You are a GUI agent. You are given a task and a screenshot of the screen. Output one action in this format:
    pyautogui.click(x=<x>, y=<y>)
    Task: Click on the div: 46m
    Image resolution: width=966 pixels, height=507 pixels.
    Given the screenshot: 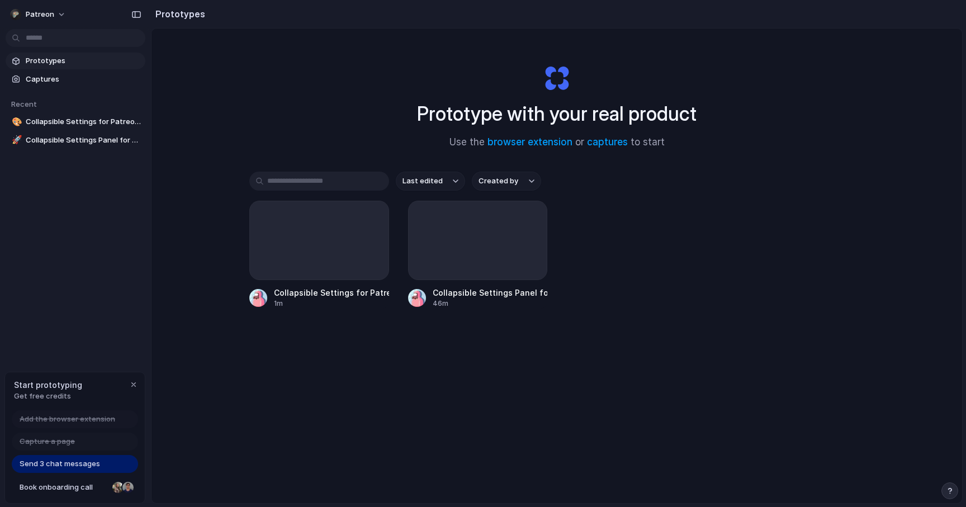 What is the action you would take?
    pyautogui.click(x=490, y=304)
    